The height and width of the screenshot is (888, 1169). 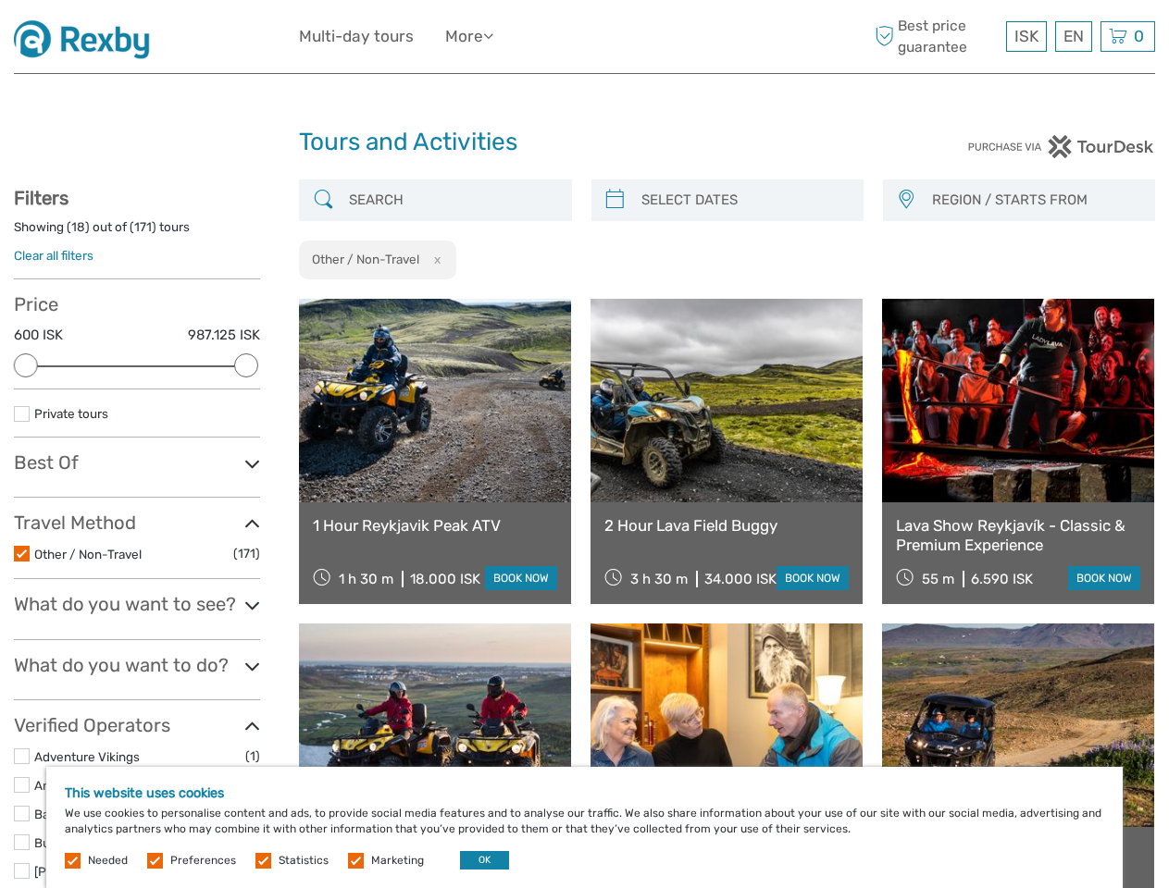 I want to click on label: 171, so click(x=143, y=227).